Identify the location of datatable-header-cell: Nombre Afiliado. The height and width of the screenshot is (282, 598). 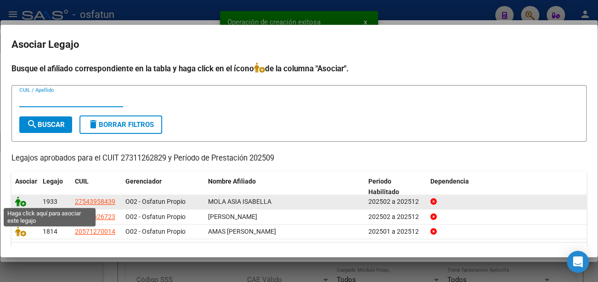
(284, 187).